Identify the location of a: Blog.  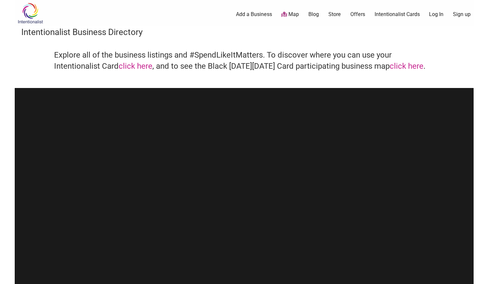
(314, 14).